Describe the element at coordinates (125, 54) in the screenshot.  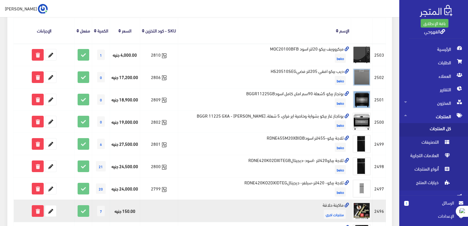
I see `td: 4,000.00 جنيه` at that location.